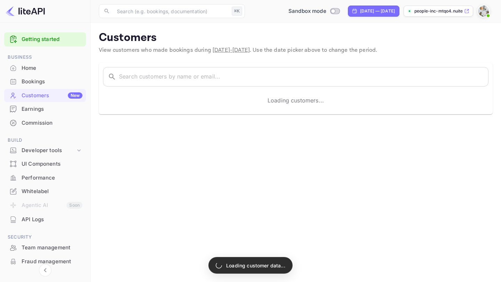 This screenshot has width=501, height=282. What do you see at coordinates (483, 11) in the screenshot?
I see `img: People Inc` at bounding box center [483, 11].